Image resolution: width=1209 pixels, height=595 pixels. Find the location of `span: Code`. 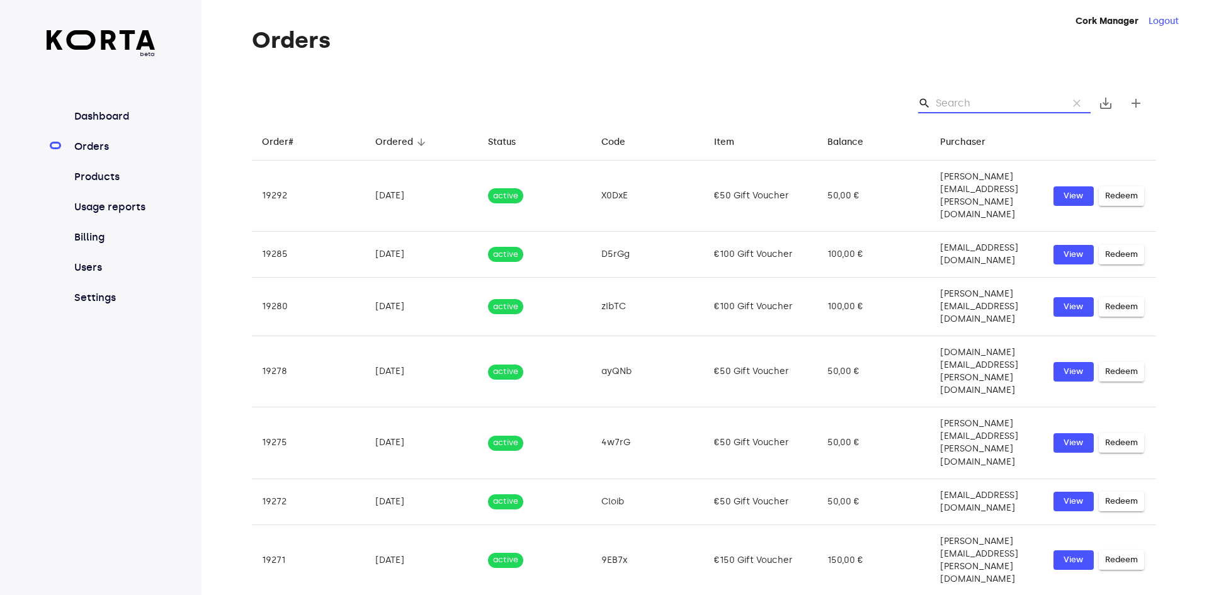

span: Code is located at coordinates (621, 142).